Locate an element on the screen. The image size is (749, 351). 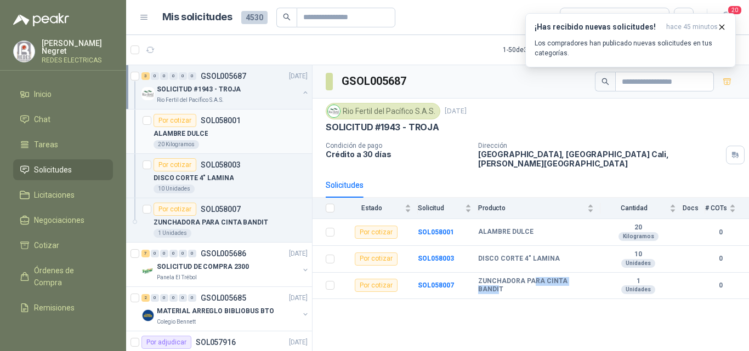
th: Docs is located at coordinates (693, 208).